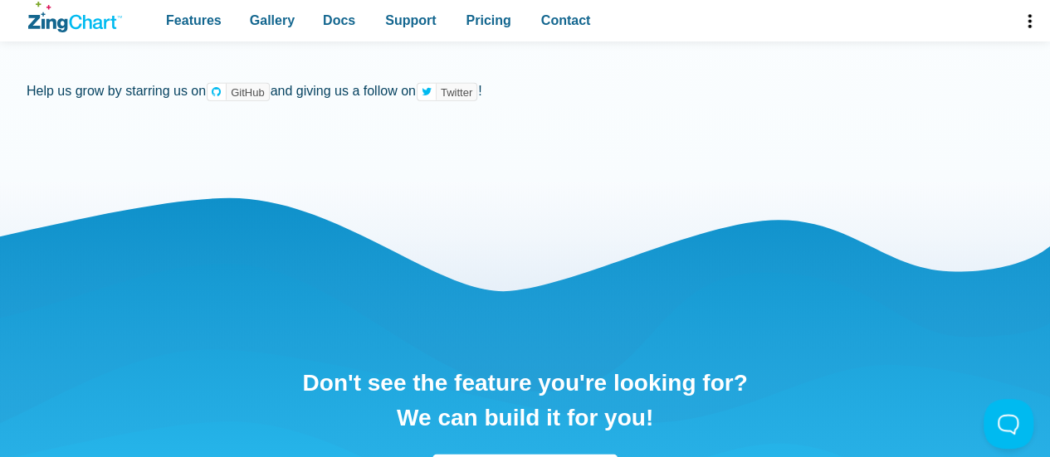  Describe the element at coordinates (410, 20) in the screenshot. I see `span: Support` at that location.